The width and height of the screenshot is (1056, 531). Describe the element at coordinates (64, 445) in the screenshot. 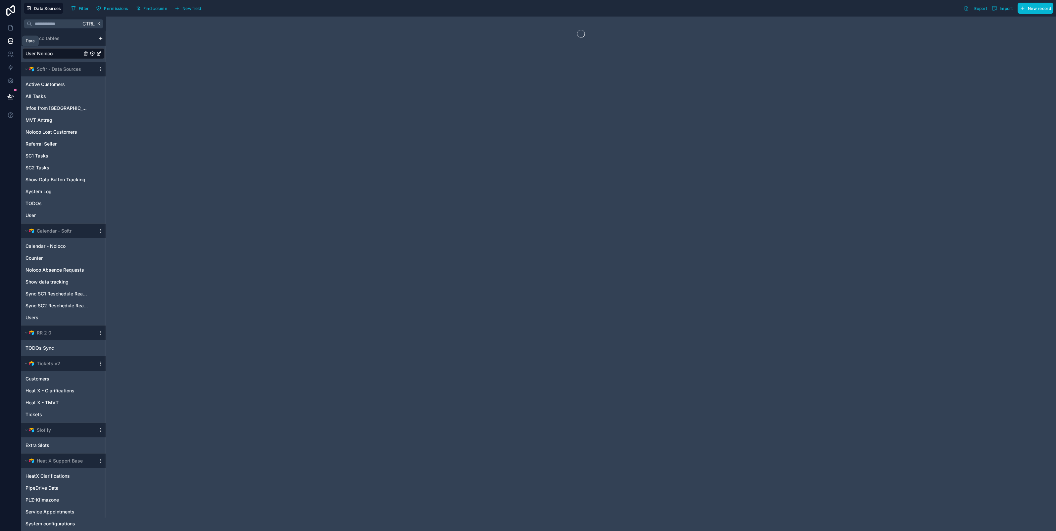

I see `div: Extra Slots` at that location.